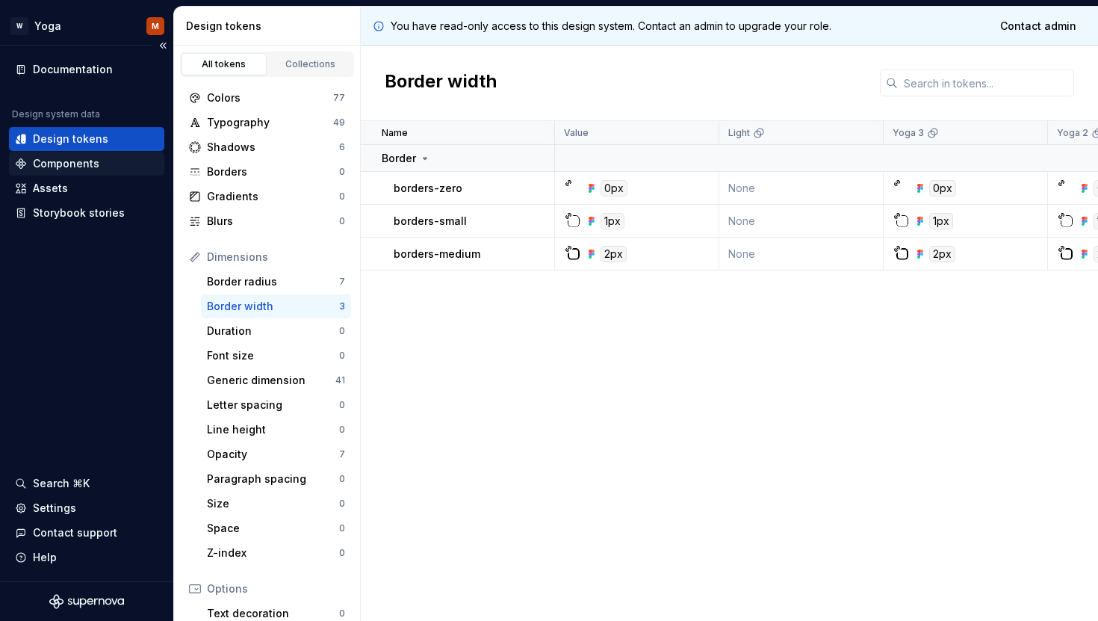 The image size is (1098, 621). I want to click on div: Colors, so click(270, 98).